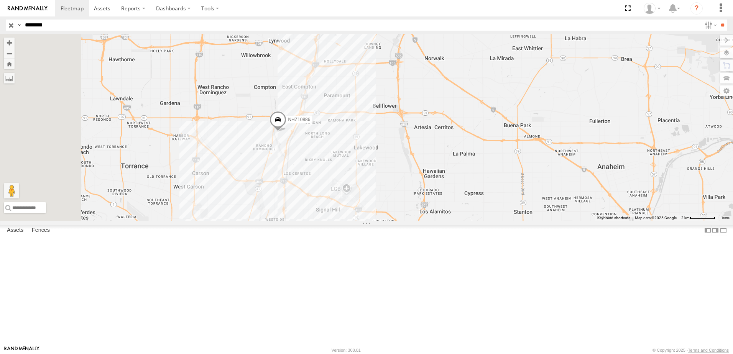 This screenshot has height=354, width=733. I want to click on button: Drag Pegman onto the map to open Street View, so click(12, 191).